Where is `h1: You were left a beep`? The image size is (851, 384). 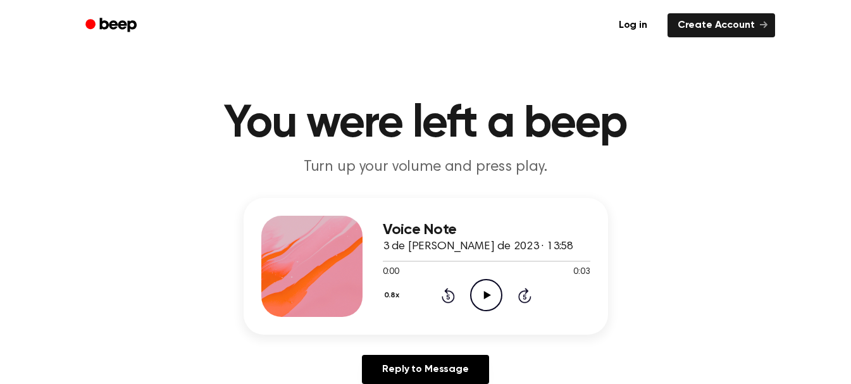
h1: You were left a beep is located at coordinates (426, 124).